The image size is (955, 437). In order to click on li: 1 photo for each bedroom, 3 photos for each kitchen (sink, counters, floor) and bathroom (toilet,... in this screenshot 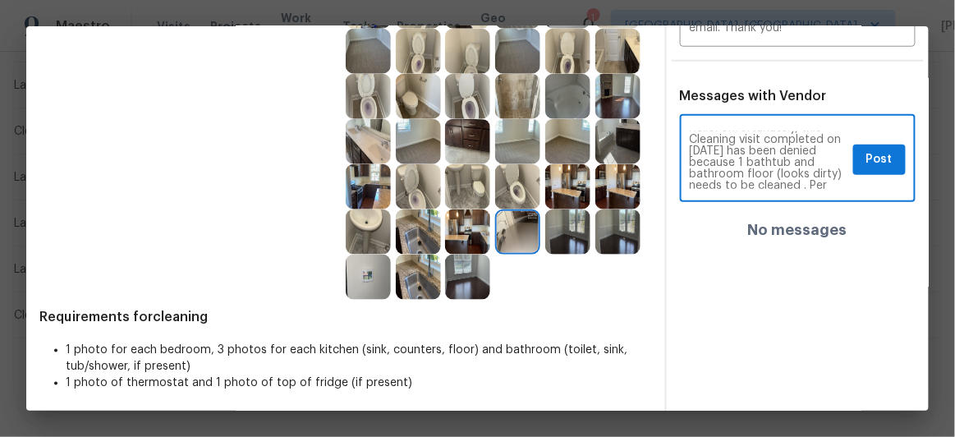, I will do `click(359, 358)`.